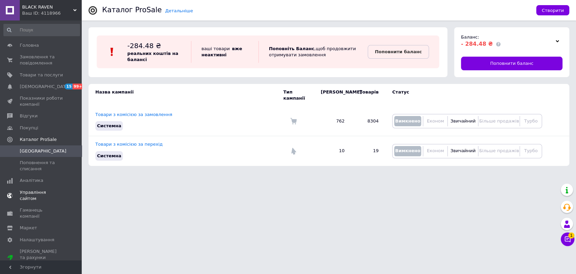 The image size is (576, 274). I want to click on img: :exclamation:, so click(112, 52).